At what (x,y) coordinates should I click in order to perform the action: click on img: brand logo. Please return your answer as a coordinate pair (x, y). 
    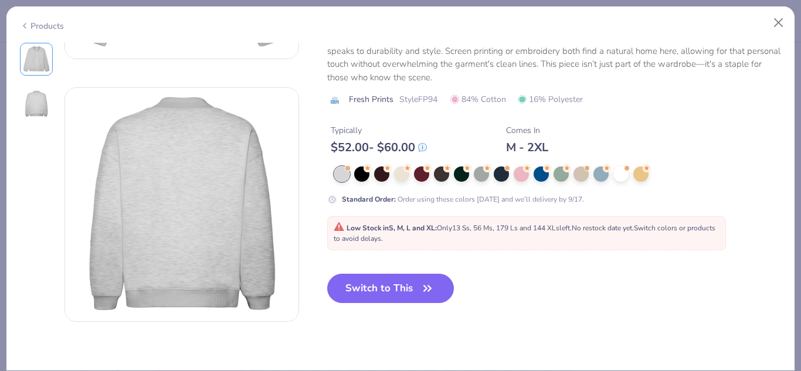
    Looking at the image, I should click on (335, 100).